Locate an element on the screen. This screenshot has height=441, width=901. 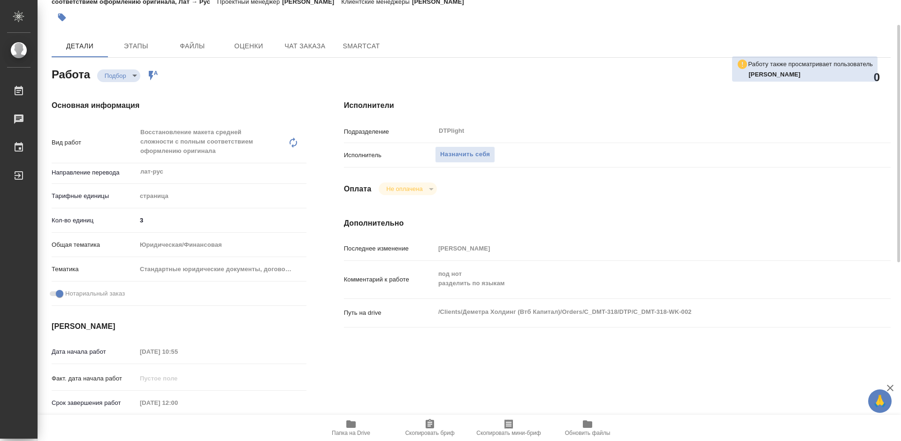
div: Стандартные юридические документы, договоры, уставы is located at coordinates (221, 269).